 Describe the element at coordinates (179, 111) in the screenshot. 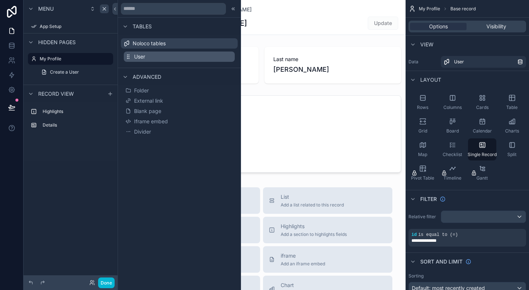

I see `button: Blank page` at that location.